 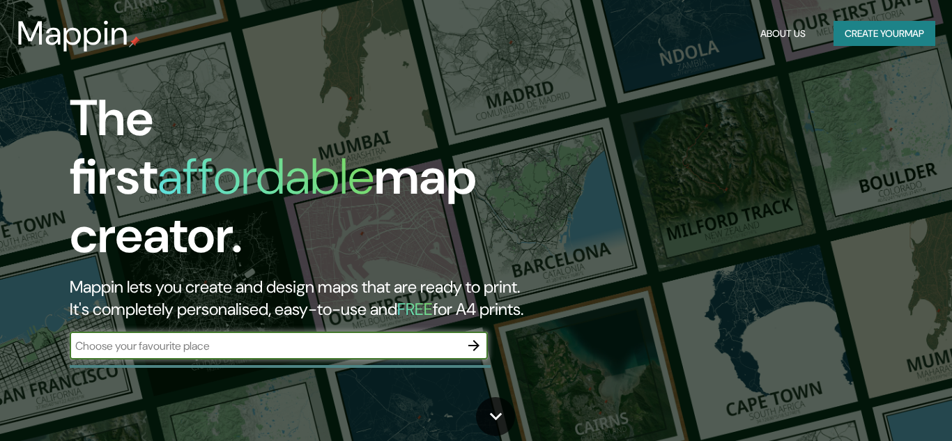 I want to click on img: mappin-pin, so click(x=135, y=42).